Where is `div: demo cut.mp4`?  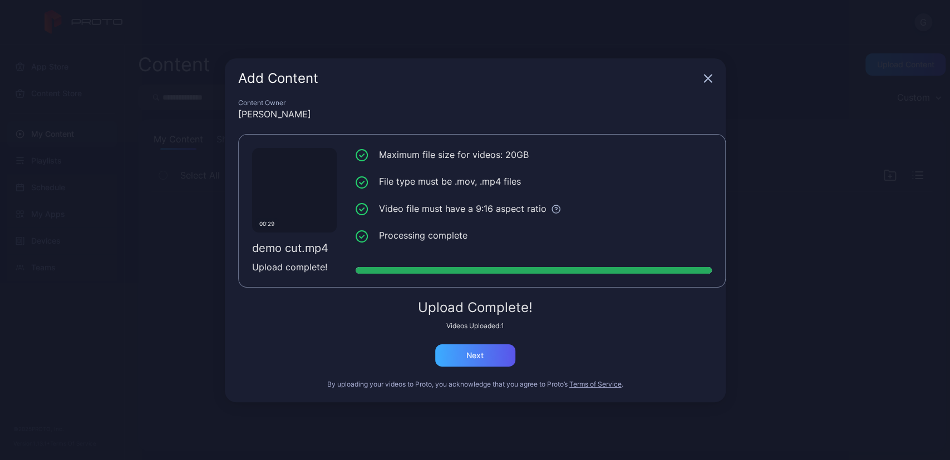
div: demo cut.mp4 is located at coordinates (294, 248).